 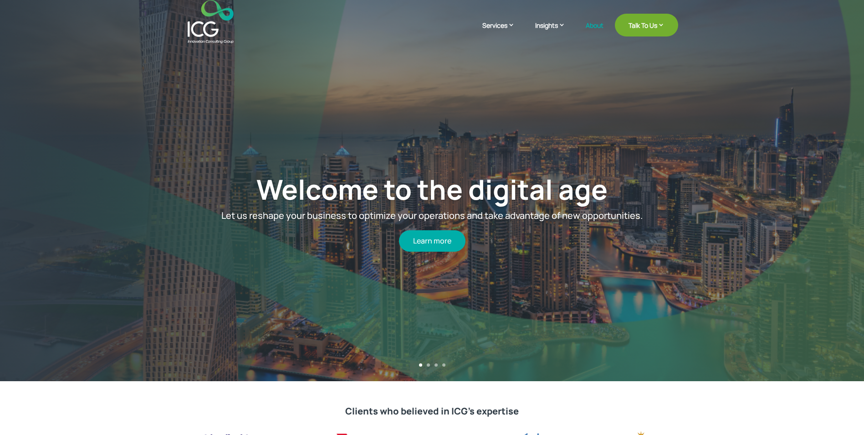 What do you see at coordinates (436, 365) in the screenshot?
I see `a: 3` at bounding box center [436, 365].